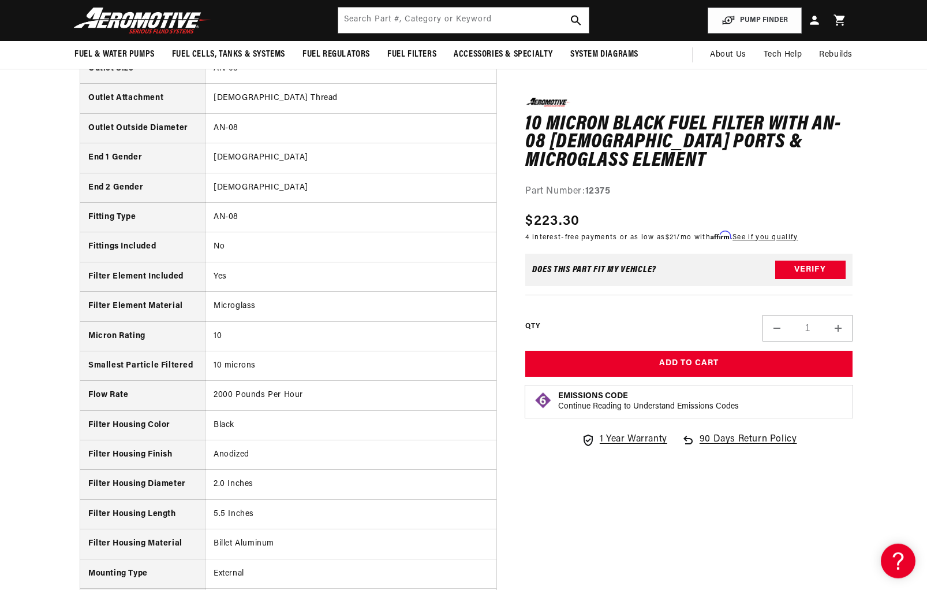 The width and height of the screenshot is (927, 590). What do you see at coordinates (143, 573) in the screenshot?
I see `th: Mounting Type` at bounding box center [143, 573].